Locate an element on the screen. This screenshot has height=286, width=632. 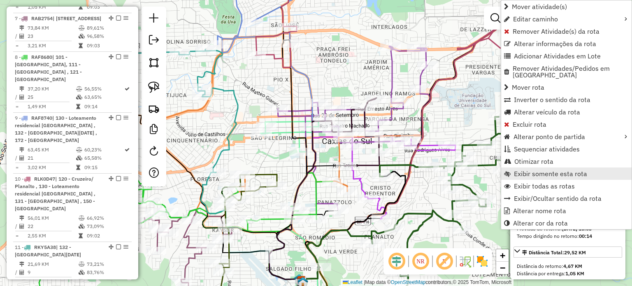
a: Reroteirizar Sessão is located at coordinates (154, 152).